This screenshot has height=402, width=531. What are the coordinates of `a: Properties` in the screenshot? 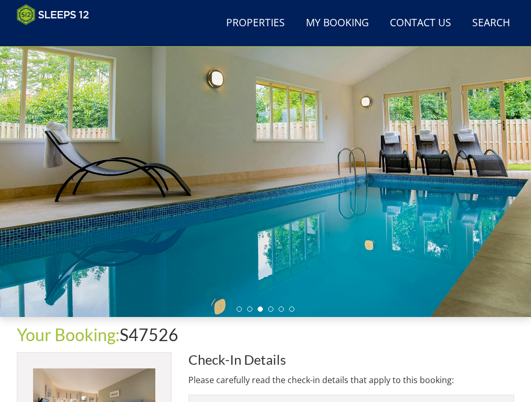 It's located at (255, 23).